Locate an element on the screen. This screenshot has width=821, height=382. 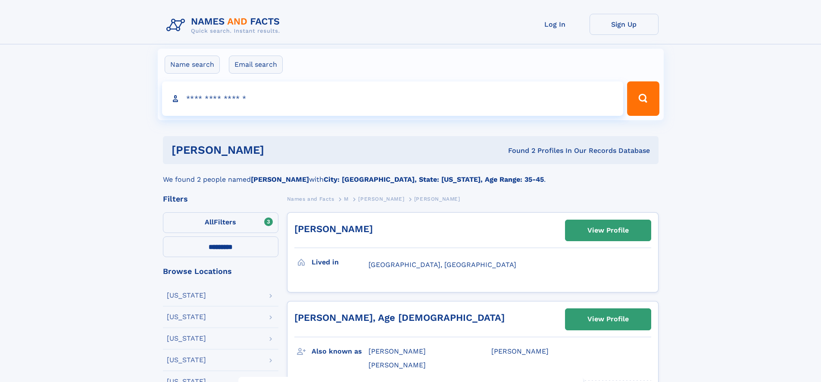
span: All is located at coordinates (209, 222).